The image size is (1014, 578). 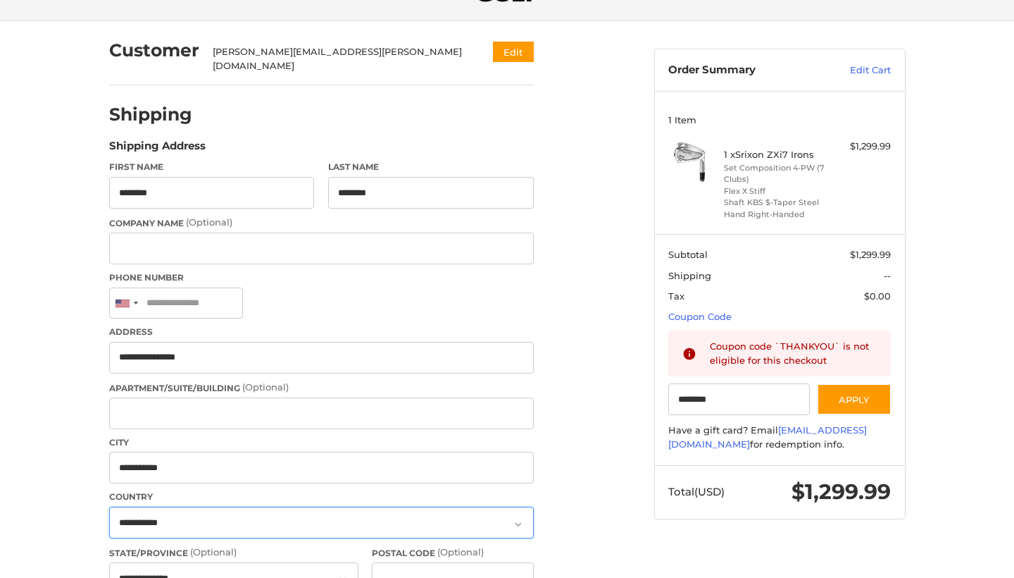 What do you see at coordinates (778, 202) in the screenshot?
I see `li: Shaft KBS $-Taper Steel` at bounding box center [778, 202].